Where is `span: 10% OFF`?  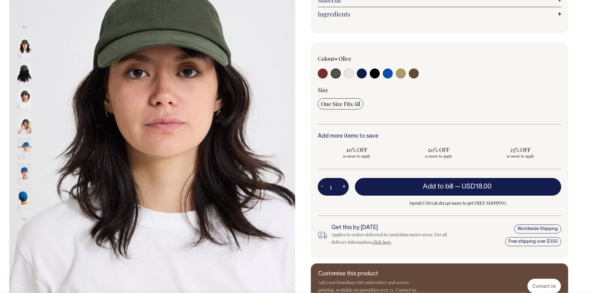
span: 10% OFF is located at coordinates (357, 150).